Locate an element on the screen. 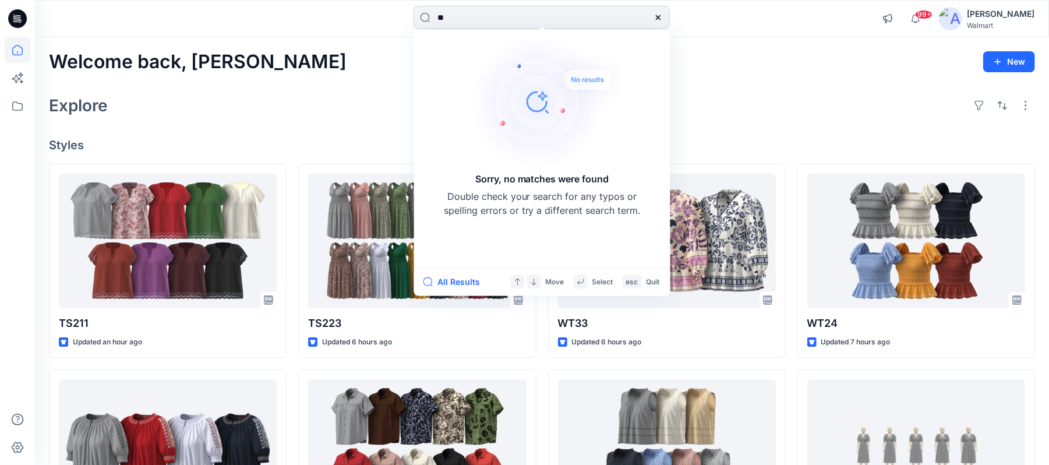  a: WT24 is located at coordinates (916, 241).